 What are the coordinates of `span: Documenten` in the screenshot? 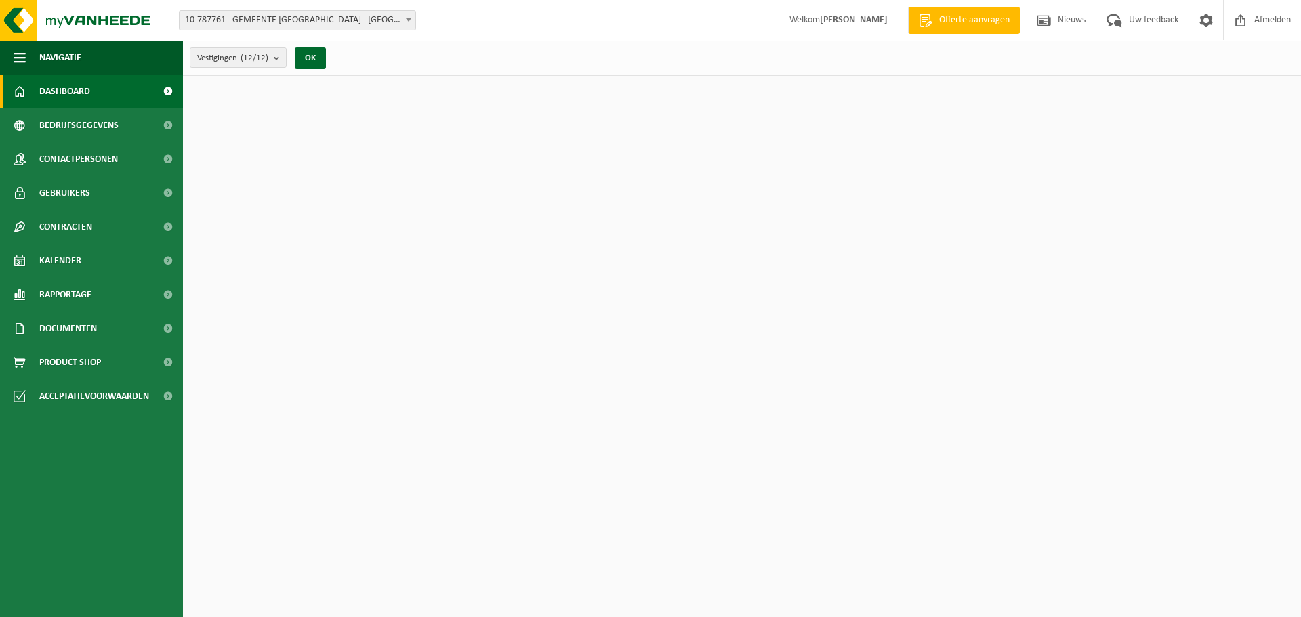 It's located at (68, 329).